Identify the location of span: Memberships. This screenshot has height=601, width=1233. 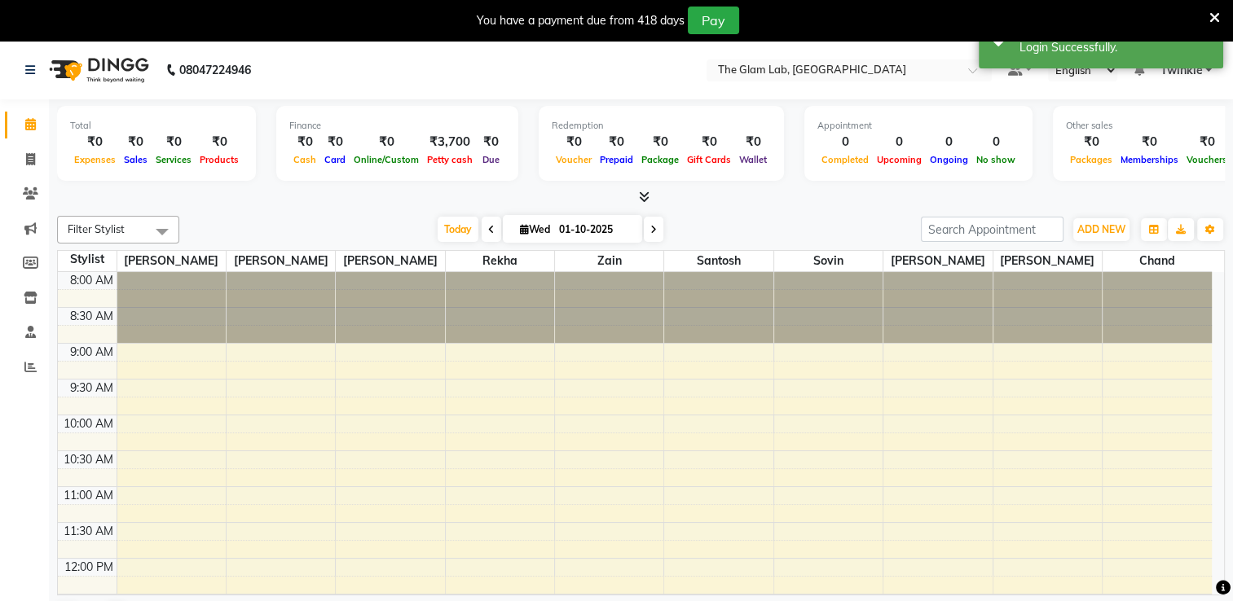
(1149, 160).